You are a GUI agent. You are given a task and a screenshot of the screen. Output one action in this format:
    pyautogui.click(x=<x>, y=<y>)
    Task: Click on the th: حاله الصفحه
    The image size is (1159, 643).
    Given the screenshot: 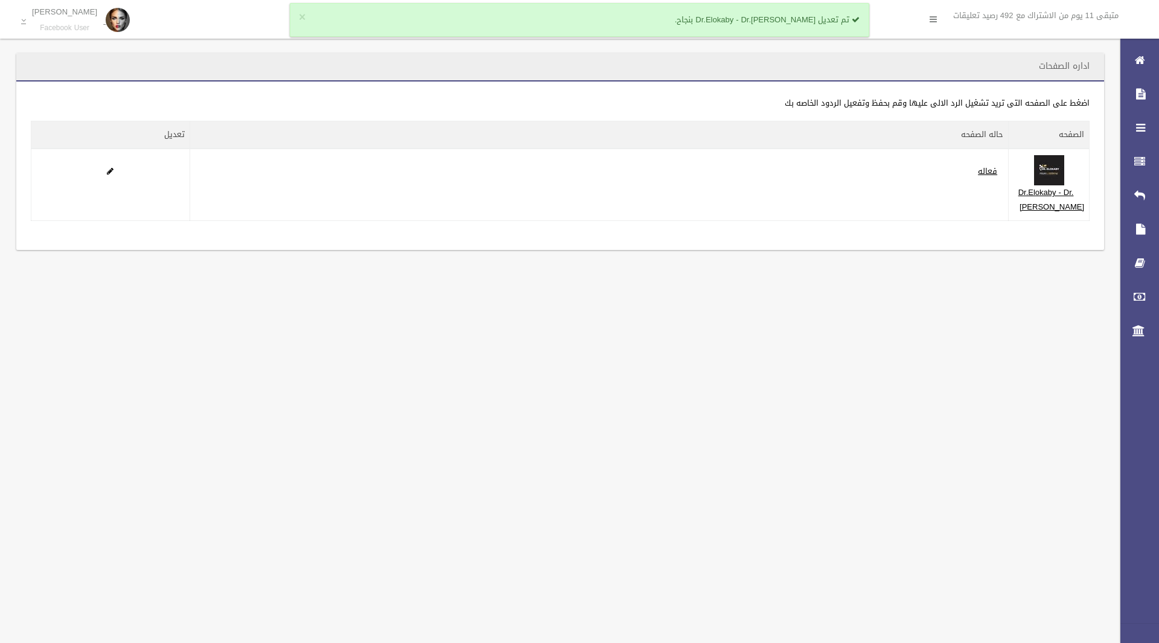 What is the action you would take?
    pyautogui.click(x=599, y=135)
    